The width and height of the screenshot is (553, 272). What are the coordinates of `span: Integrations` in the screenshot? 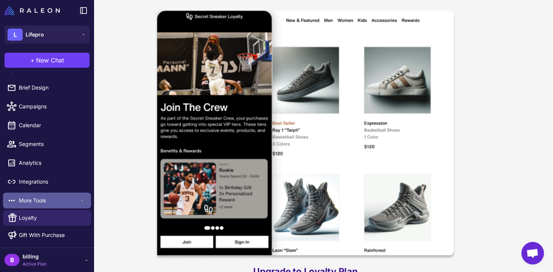 It's located at (52, 182).